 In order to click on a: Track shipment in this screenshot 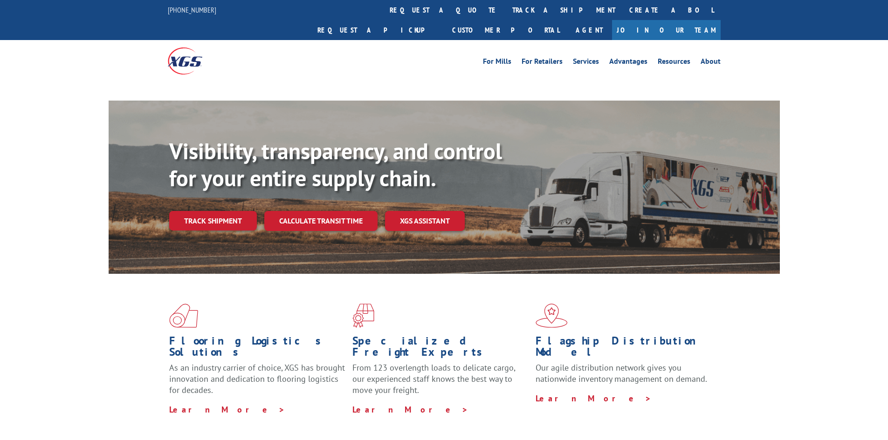, I will do `click(213, 221)`.